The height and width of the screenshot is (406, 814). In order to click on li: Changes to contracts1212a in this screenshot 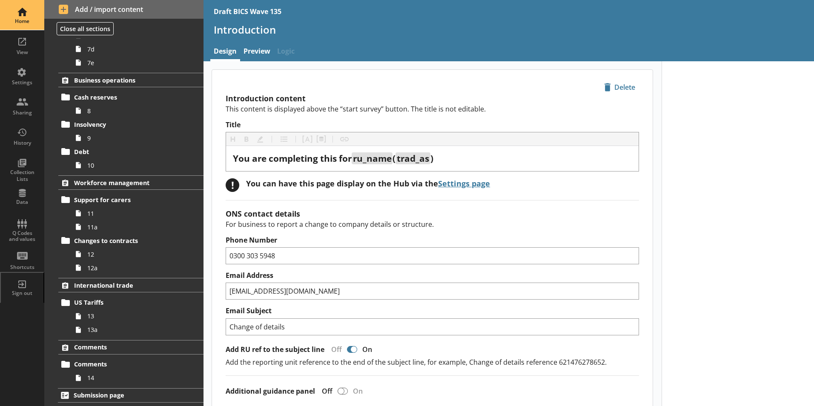, I will do `click(133, 254)`.